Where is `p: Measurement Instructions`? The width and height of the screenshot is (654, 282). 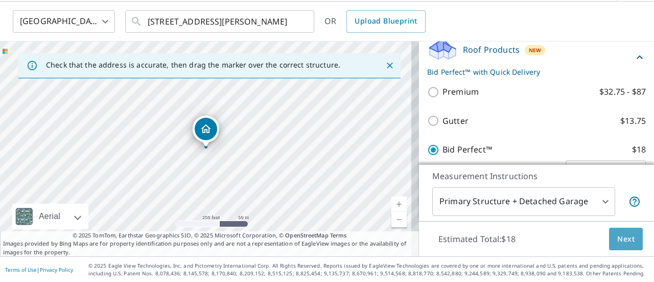
p: Measurement Instructions is located at coordinates (537, 176).